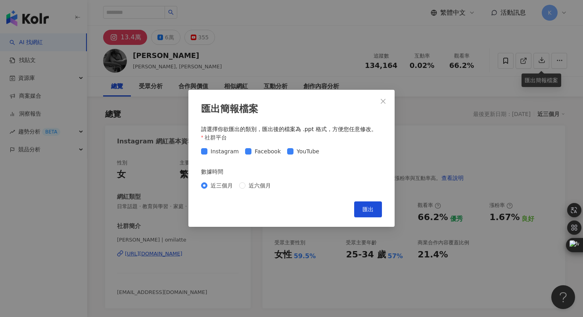  Describe the element at coordinates (225, 152) in the screenshot. I see `span: Instagram` at that location.